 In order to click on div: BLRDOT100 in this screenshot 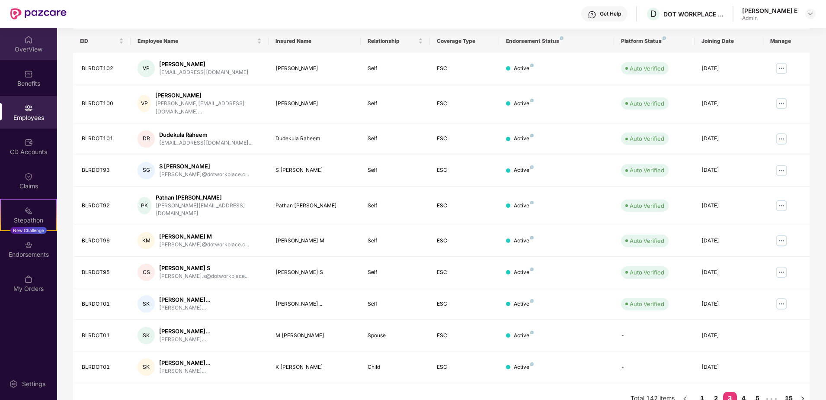, I will do `click(103, 103)`.